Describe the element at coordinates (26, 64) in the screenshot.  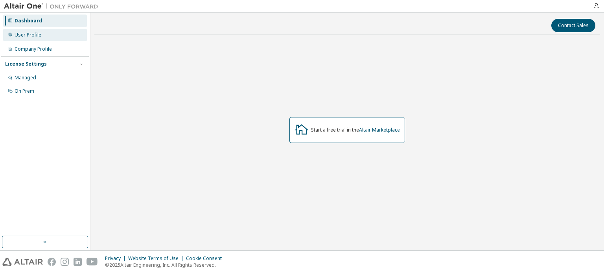
I see `div: License Settings` at that location.